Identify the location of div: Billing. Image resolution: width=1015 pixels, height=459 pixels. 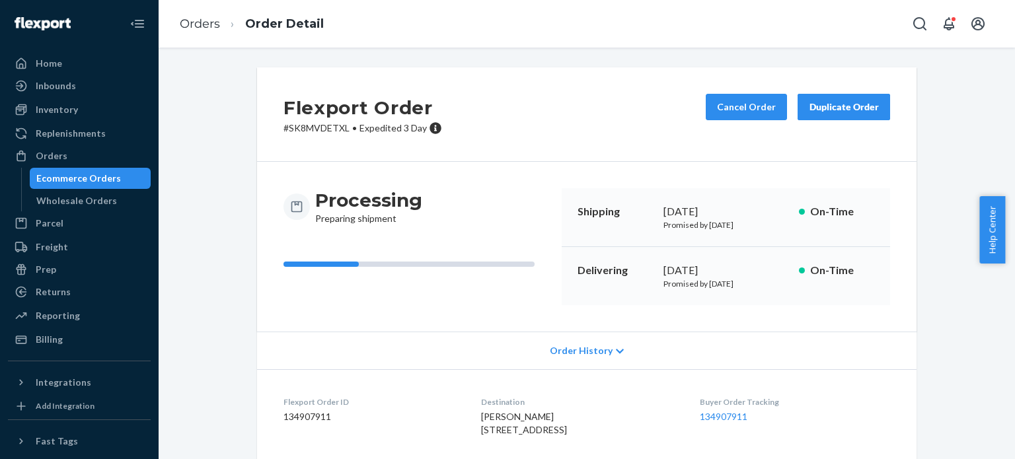
(49, 340).